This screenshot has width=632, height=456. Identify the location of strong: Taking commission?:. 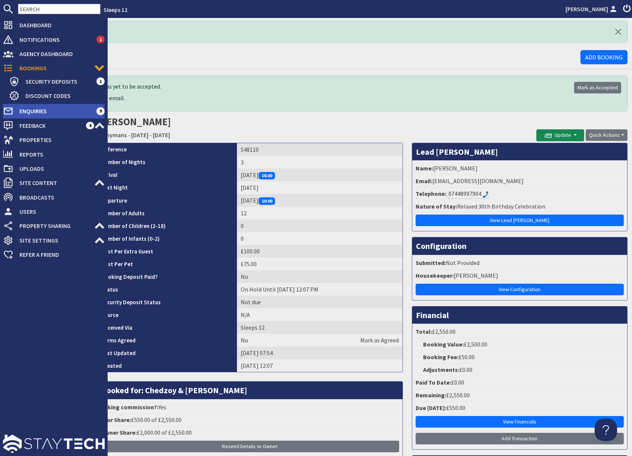
(130, 407).